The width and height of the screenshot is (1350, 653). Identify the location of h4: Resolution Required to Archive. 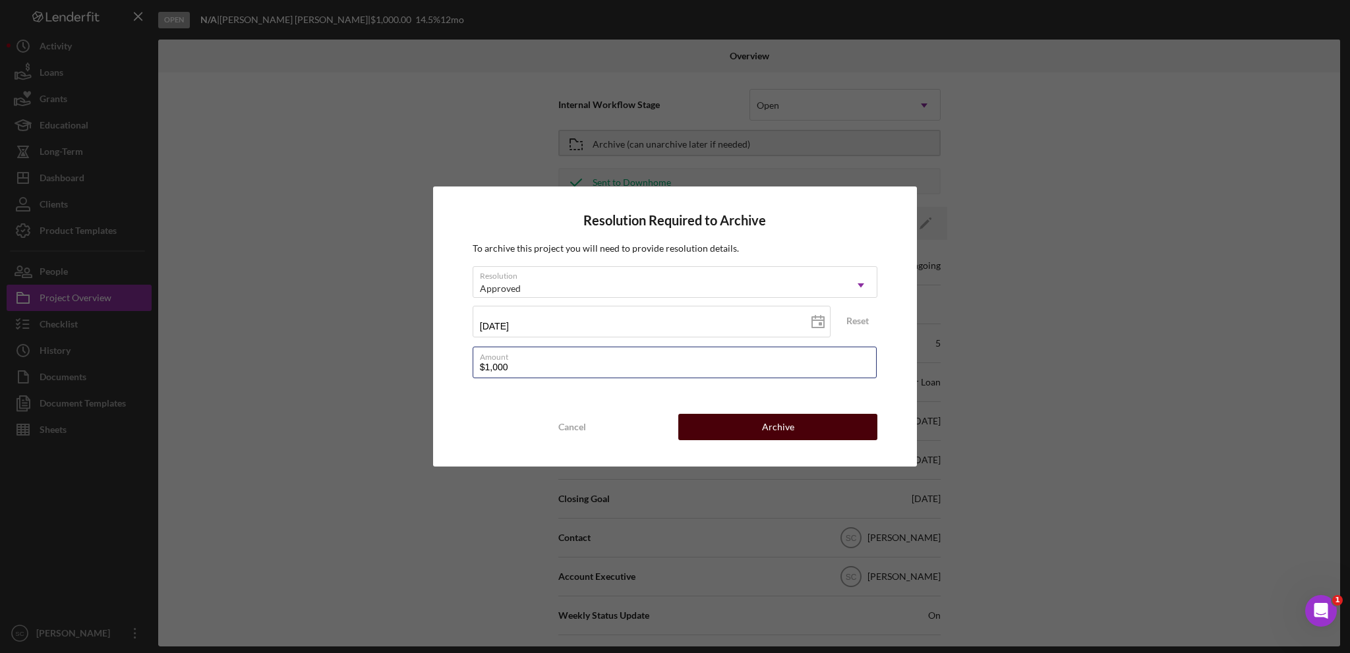
(675, 220).